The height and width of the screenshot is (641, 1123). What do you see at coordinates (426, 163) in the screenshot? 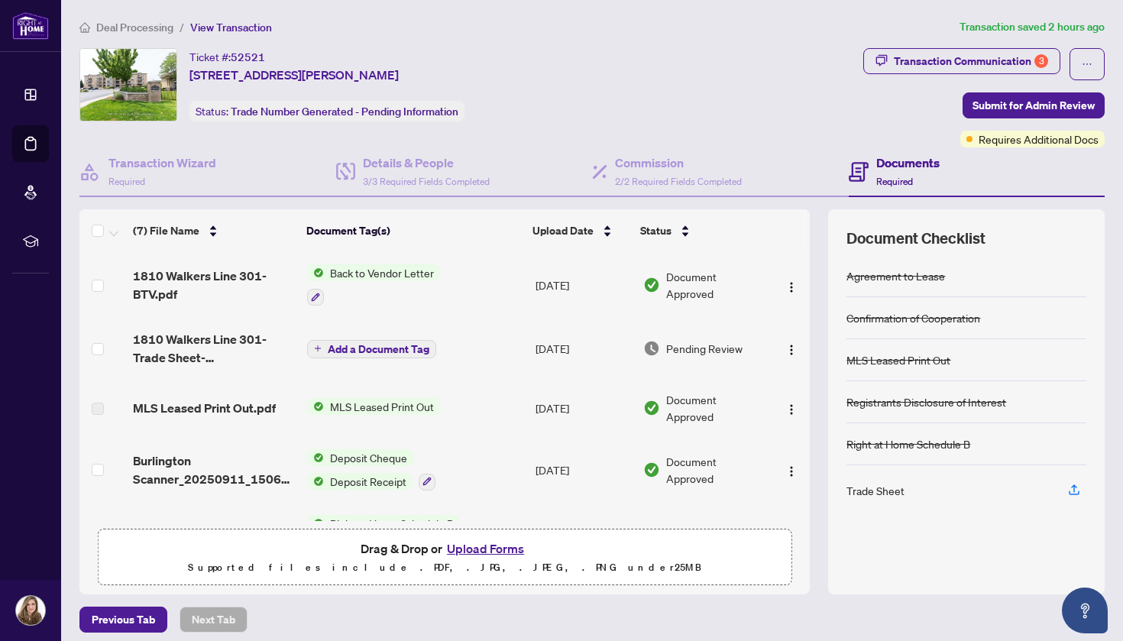
I see `h4: Details & People` at bounding box center [426, 163].